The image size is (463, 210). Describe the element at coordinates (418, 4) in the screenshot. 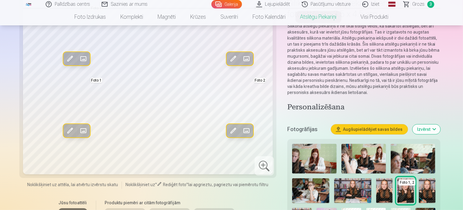

I see `span: Grozs` at that location.